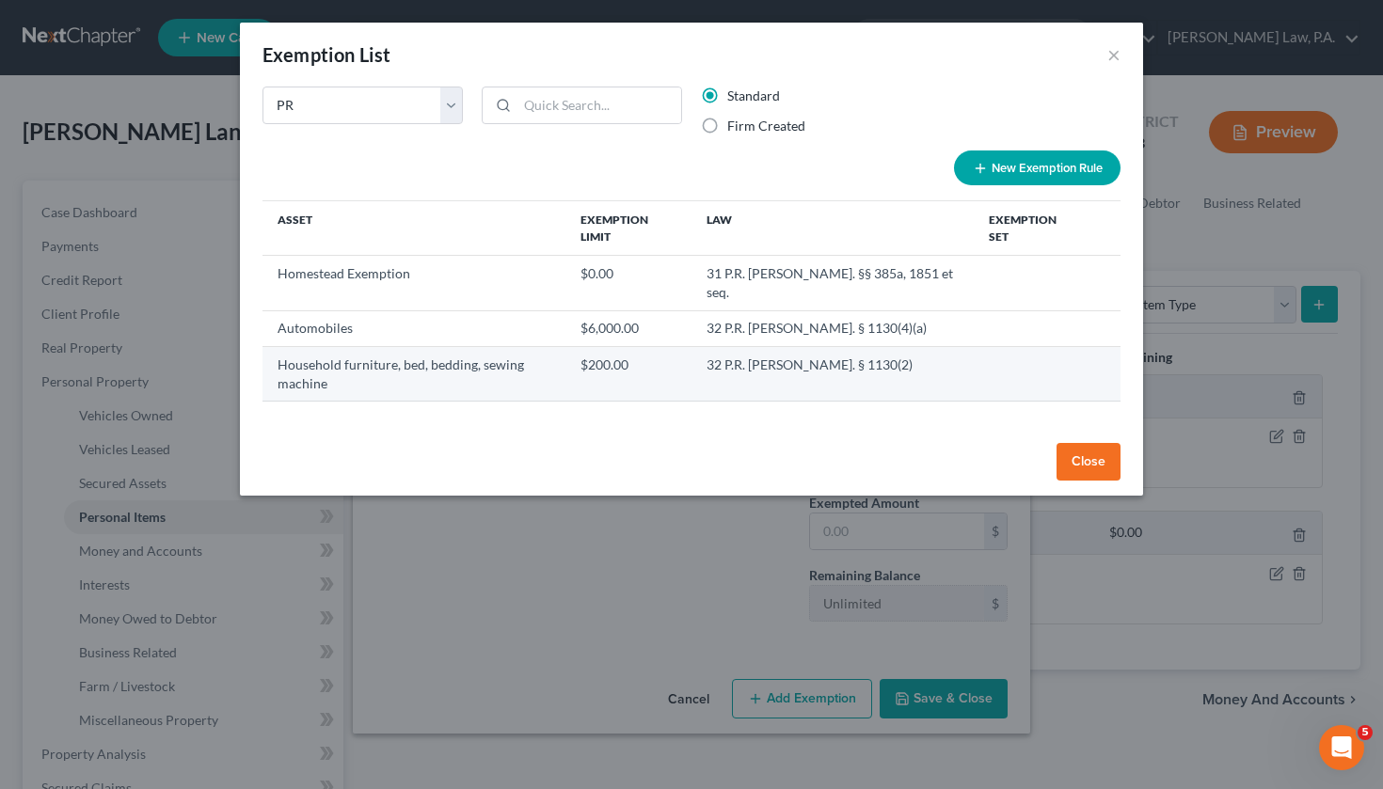  What do you see at coordinates (1365, 733) in the screenshot?
I see `span: 5` at bounding box center [1365, 733].